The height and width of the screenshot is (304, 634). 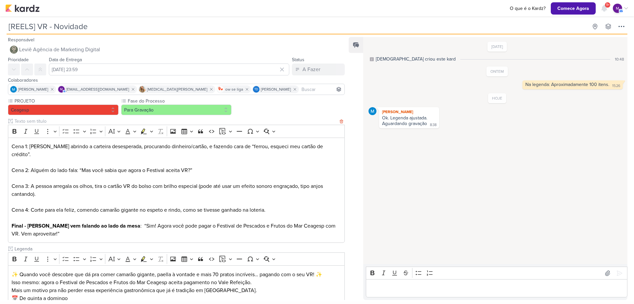 What do you see at coordinates (573, 8) in the screenshot?
I see `button: Comece Agora` at bounding box center [573, 8].